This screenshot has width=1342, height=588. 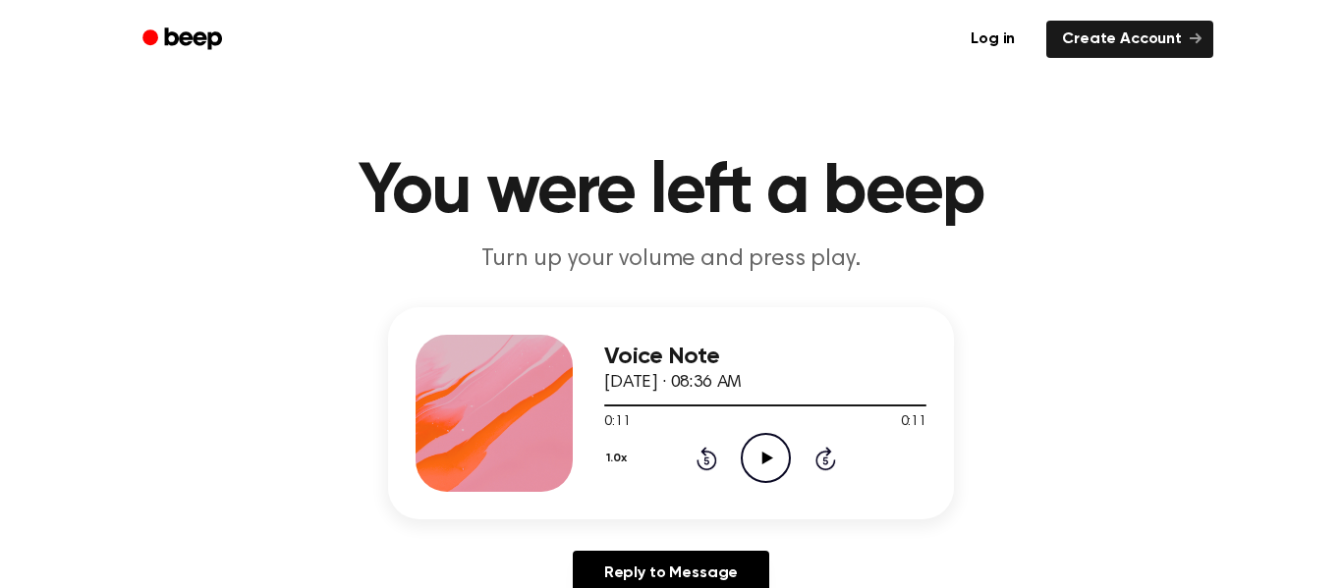 What do you see at coordinates (184, 39) in the screenshot?
I see `a: Beep` at bounding box center [184, 39].